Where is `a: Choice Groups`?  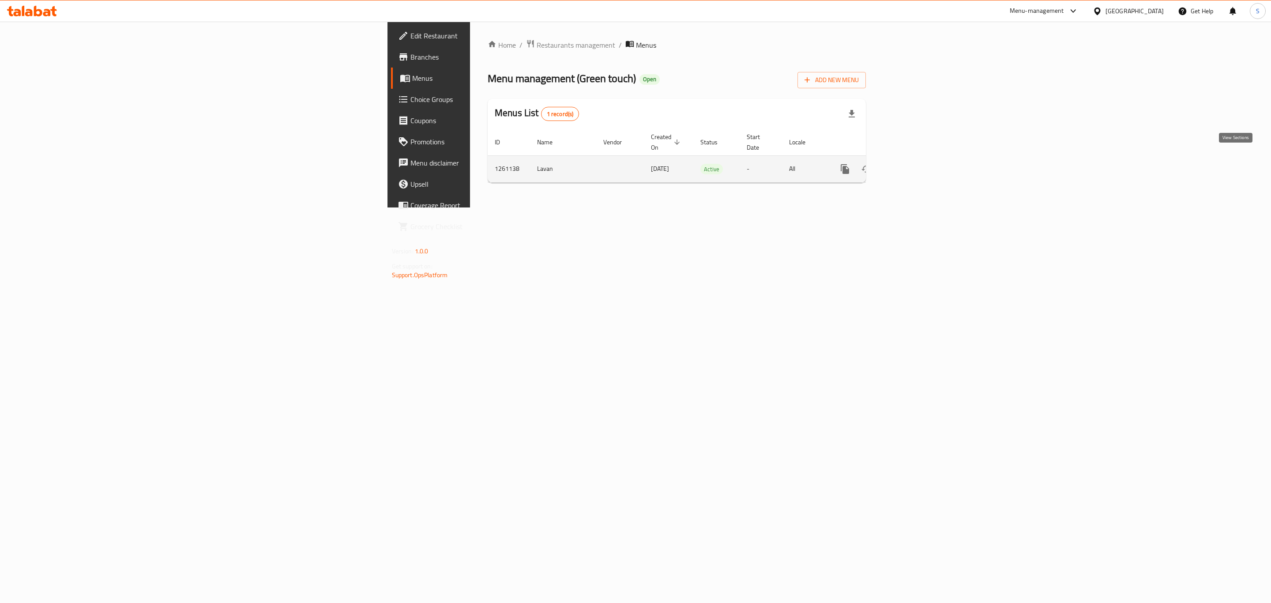
a: Choice Groups is located at coordinates (495, 99).